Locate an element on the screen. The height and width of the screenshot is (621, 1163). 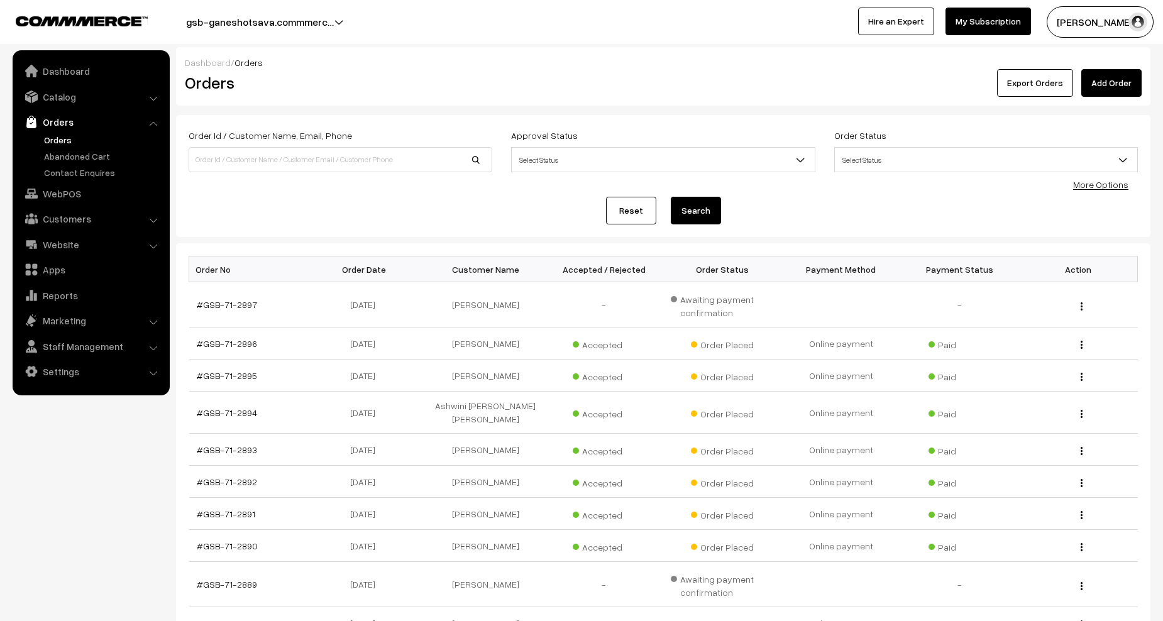
label: Approval Status is located at coordinates (545, 135).